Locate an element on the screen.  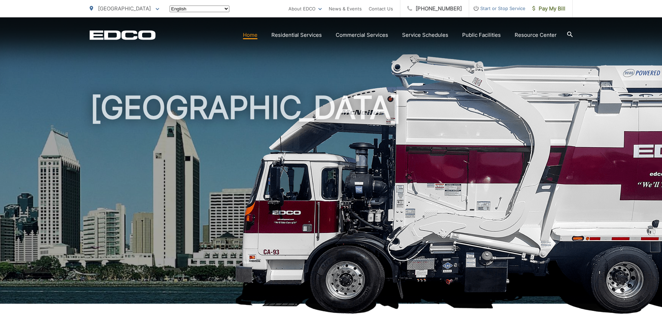
a: About EDCO is located at coordinates (305, 9).